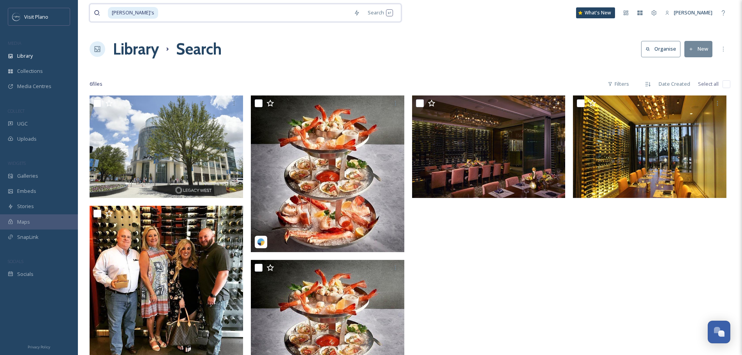  Describe the element at coordinates (661, 49) in the screenshot. I see `a: Organise` at that location.